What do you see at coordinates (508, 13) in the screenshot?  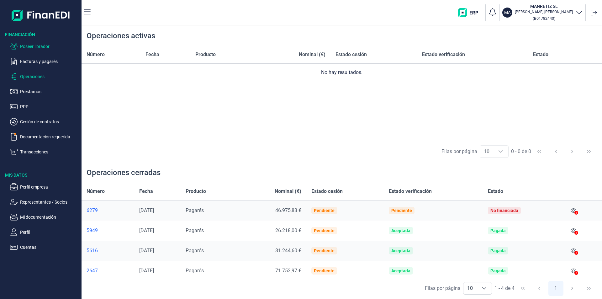 I see `p: MA` at bounding box center [508, 13].